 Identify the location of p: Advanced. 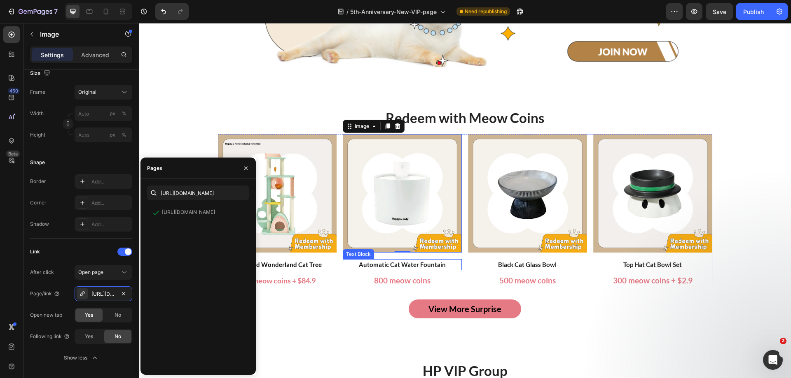
(95, 55).